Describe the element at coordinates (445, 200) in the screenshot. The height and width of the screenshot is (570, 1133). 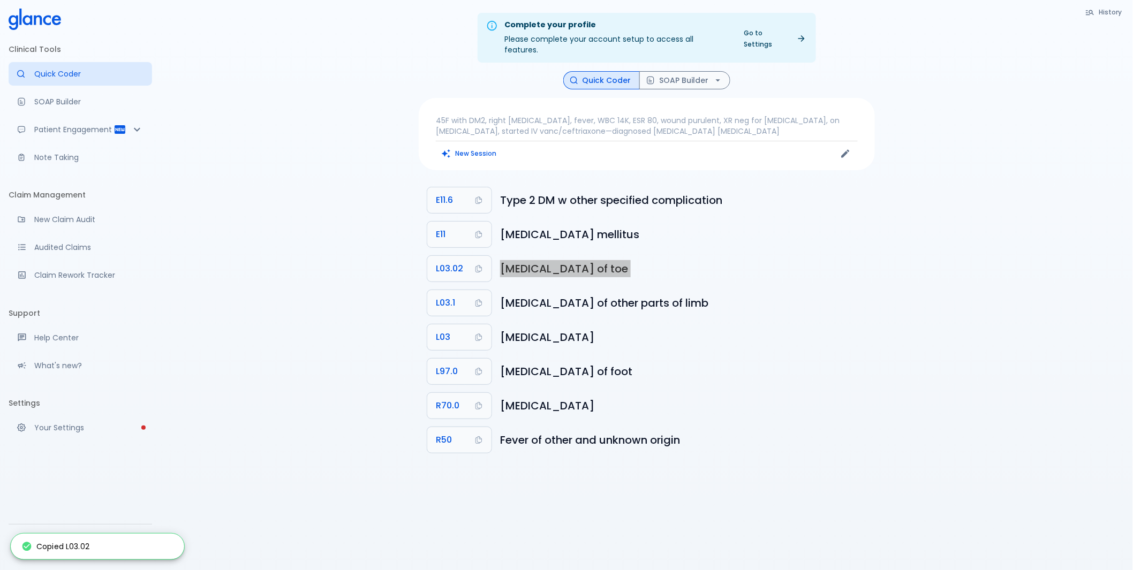
I see `span: E11.6` at that location.